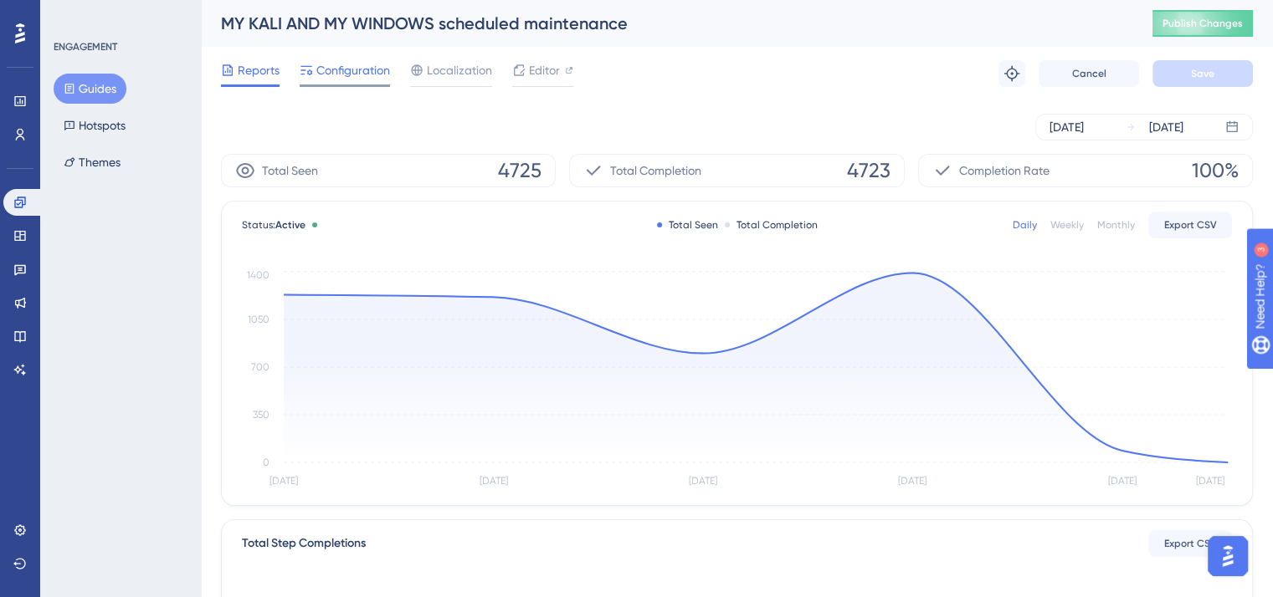 This screenshot has width=1273, height=597. What do you see at coordinates (85, 47) in the screenshot?
I see `div: ENGAGEMENT` at bounding box center [85, 47].